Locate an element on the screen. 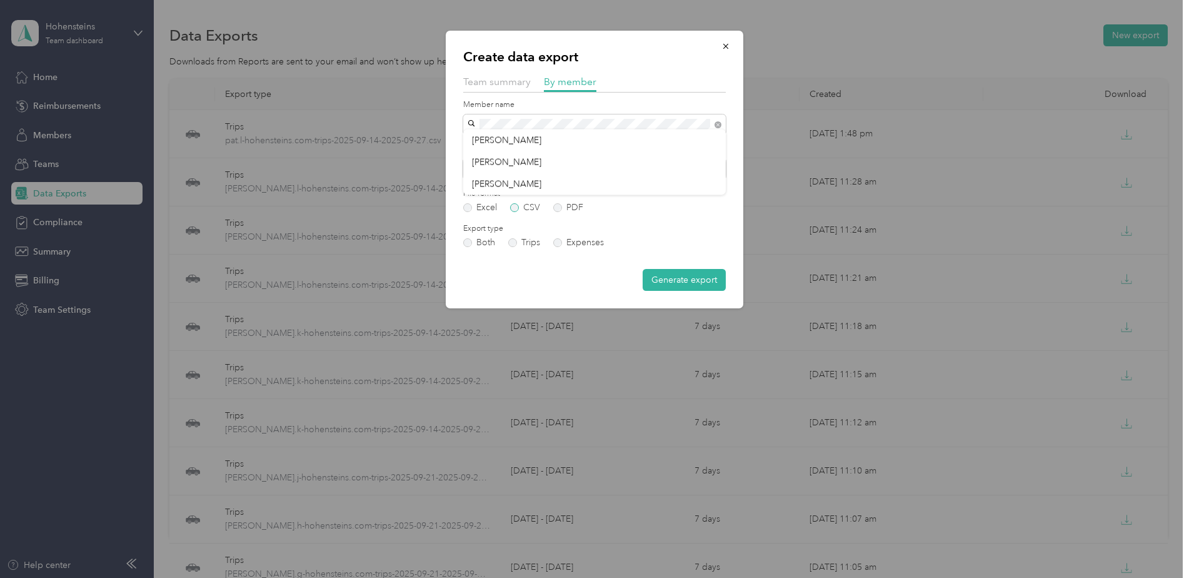  label: Both is located at coordinates (479, 243).